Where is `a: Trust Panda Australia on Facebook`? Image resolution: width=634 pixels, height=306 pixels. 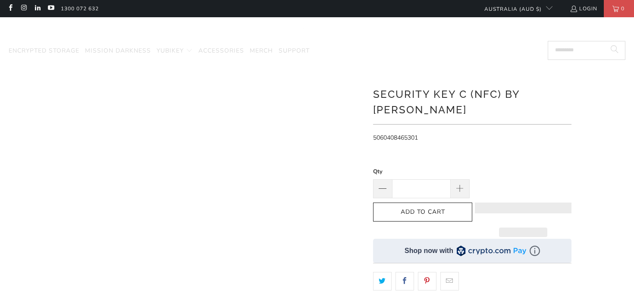 a: Trust Panda Australia on Facebook is located at coordinates (10, 9).